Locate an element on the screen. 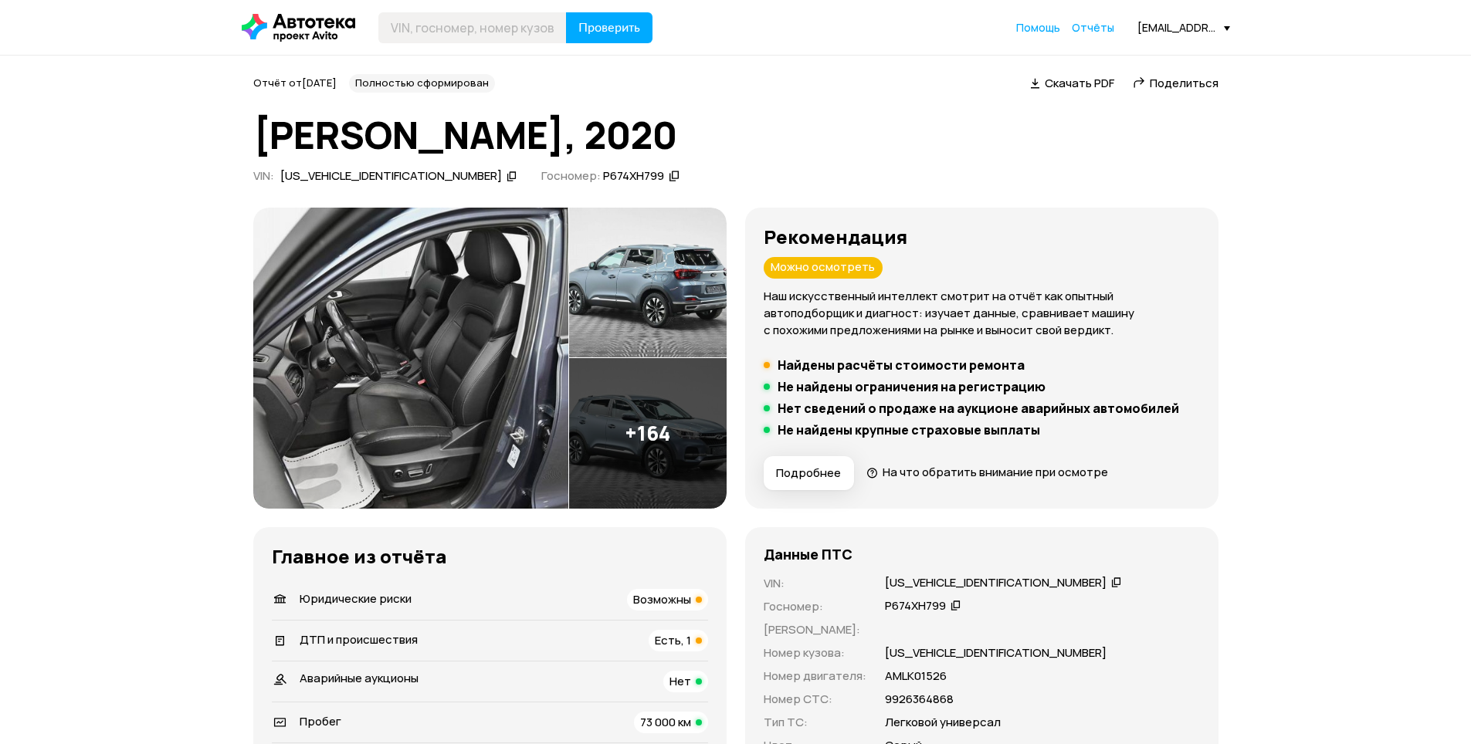  span: Нет is located at coordinates (680, 681).